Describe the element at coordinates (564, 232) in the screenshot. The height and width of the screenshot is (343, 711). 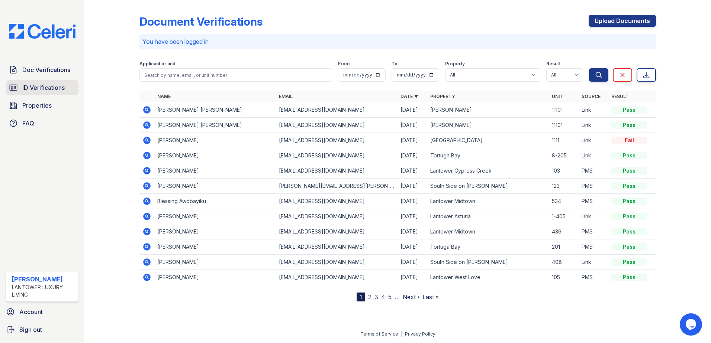
I see `td: 436` at that location.